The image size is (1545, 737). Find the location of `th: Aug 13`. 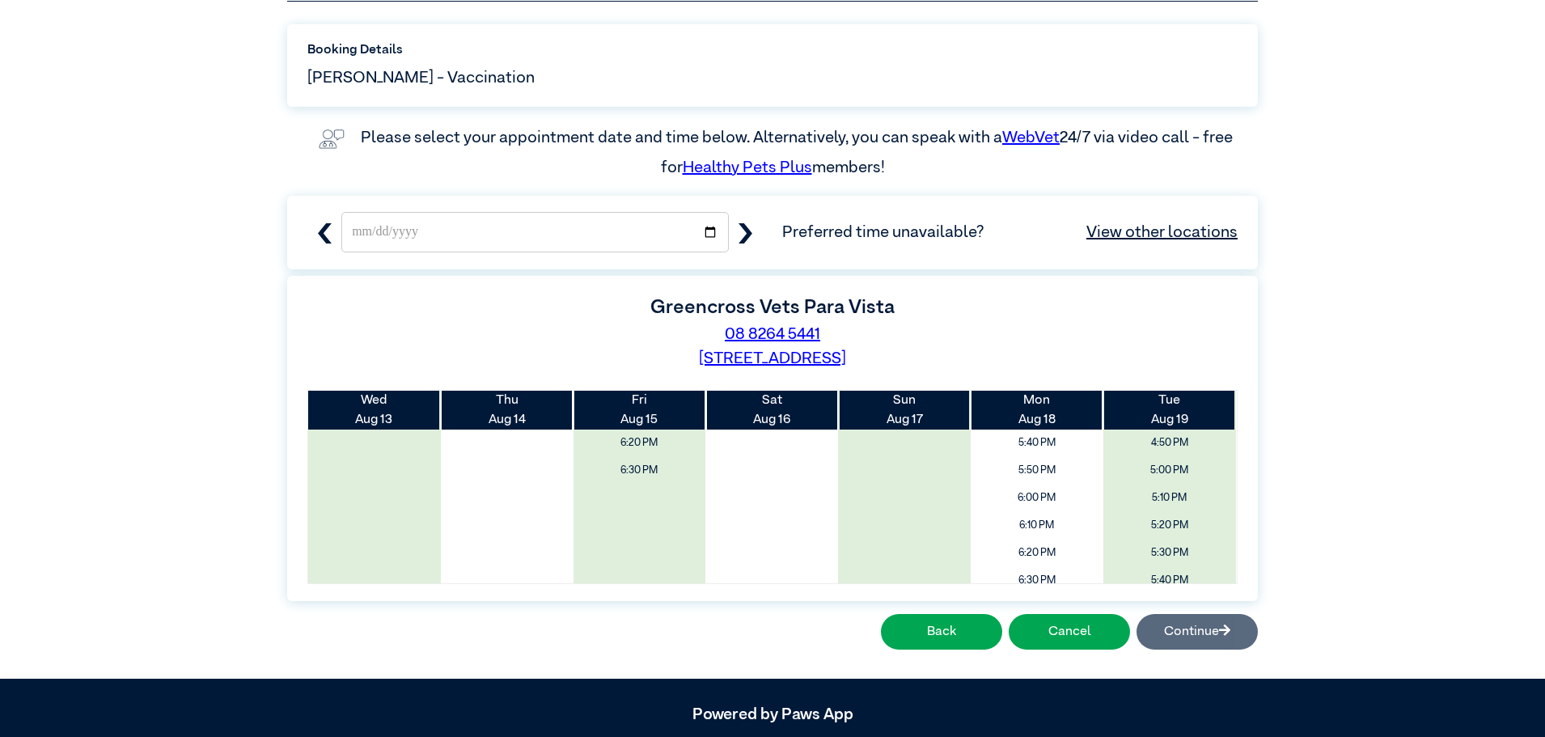

th: Aug 13 is located at coordinates (375, 410).